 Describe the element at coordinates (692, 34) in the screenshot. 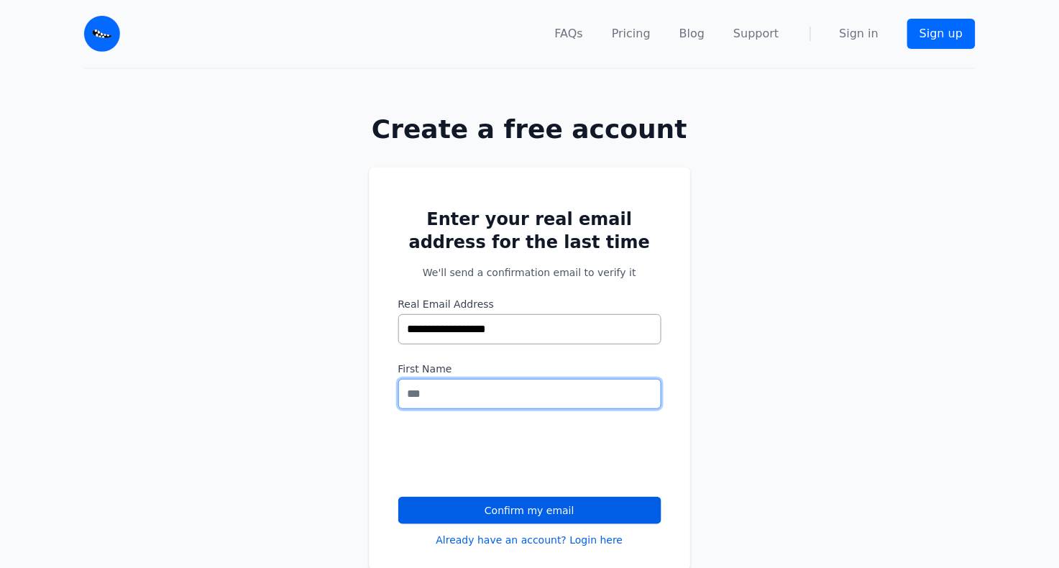

I see `a: Blog` at that location.